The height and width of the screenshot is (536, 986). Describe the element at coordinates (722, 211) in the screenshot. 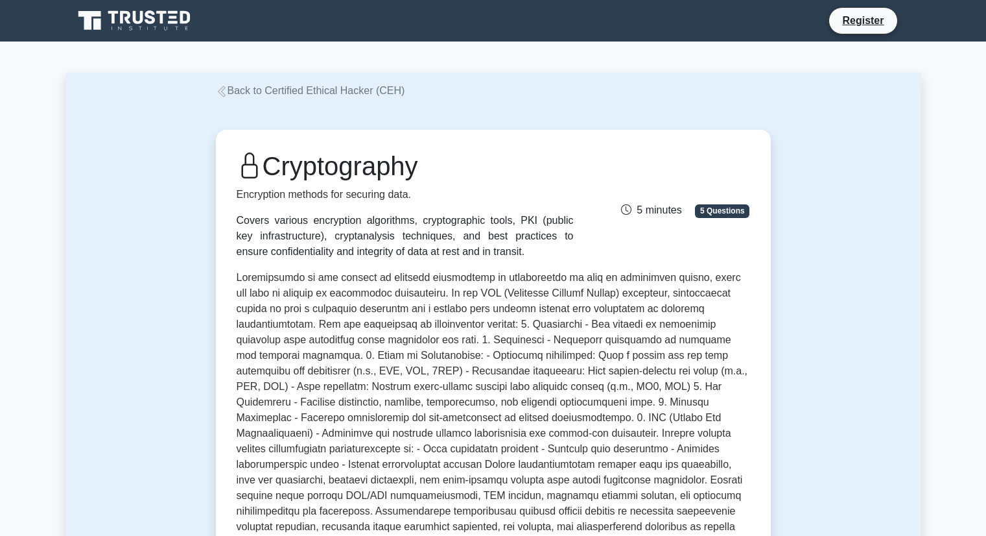

I see `span: 5 Questions` at that location.